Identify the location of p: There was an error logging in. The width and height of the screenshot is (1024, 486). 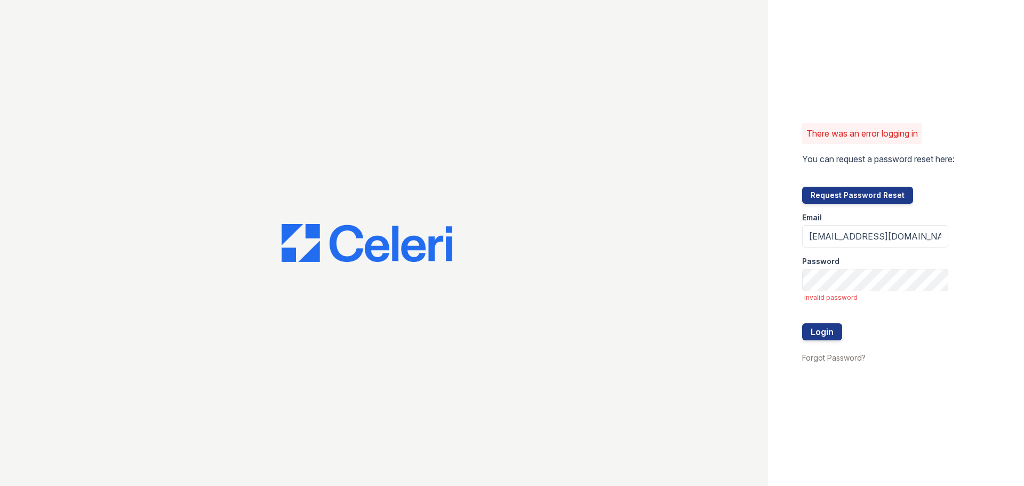
(862, 133).